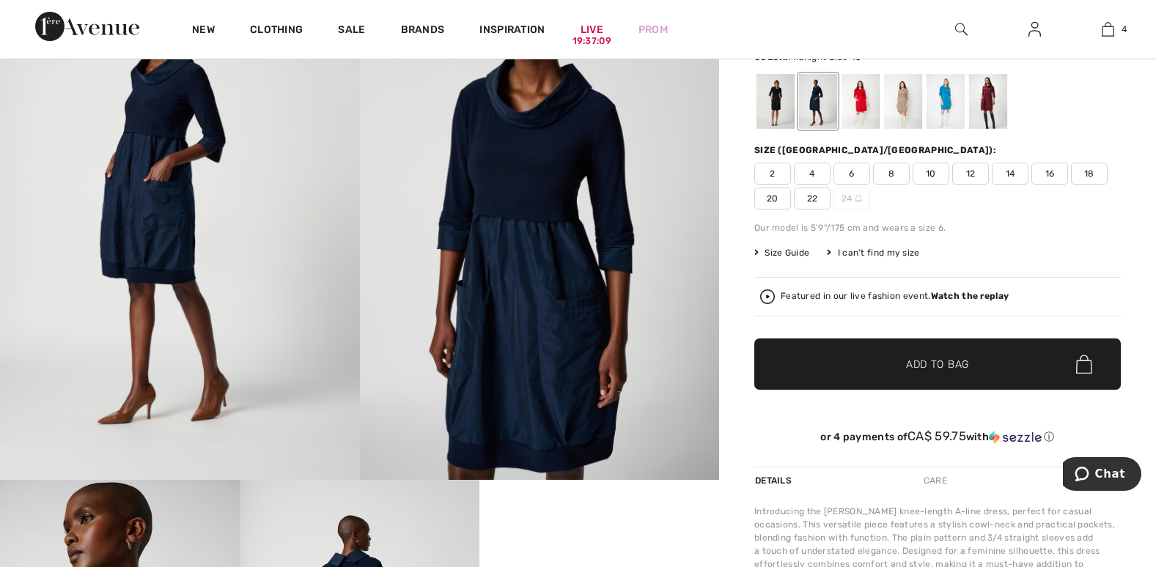  I want to click on div: Midnight Blue 40, so click(818, 101).